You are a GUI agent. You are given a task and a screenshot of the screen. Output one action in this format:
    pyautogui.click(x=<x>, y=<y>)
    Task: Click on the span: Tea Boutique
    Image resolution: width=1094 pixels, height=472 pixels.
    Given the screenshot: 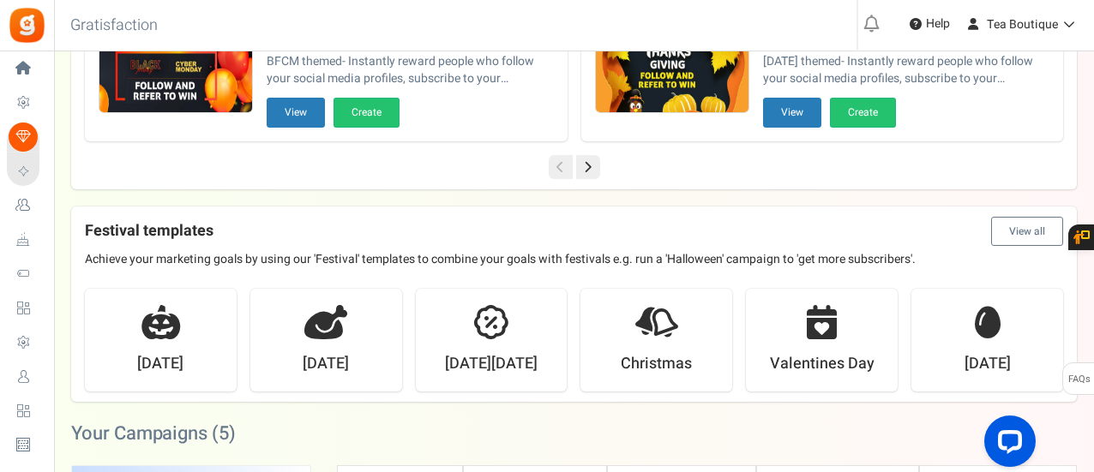 What is the action you would take?
    pyautogui.click(x=1022, y=24)
    